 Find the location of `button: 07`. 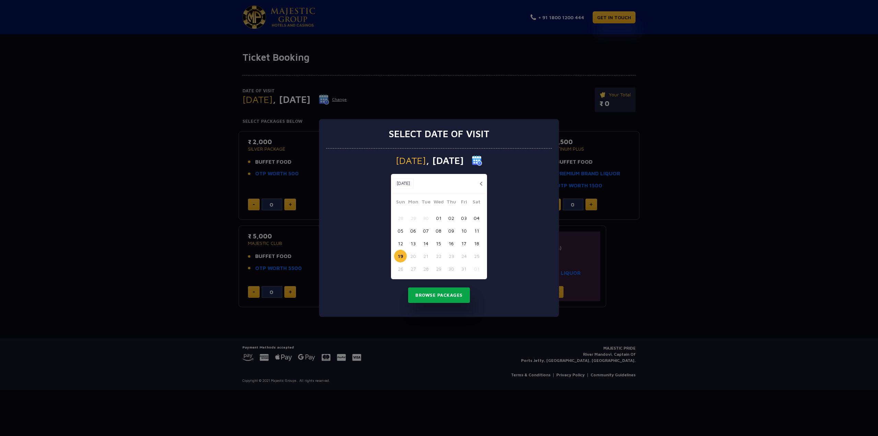

button: 07 is located at coordinates (426, 231).